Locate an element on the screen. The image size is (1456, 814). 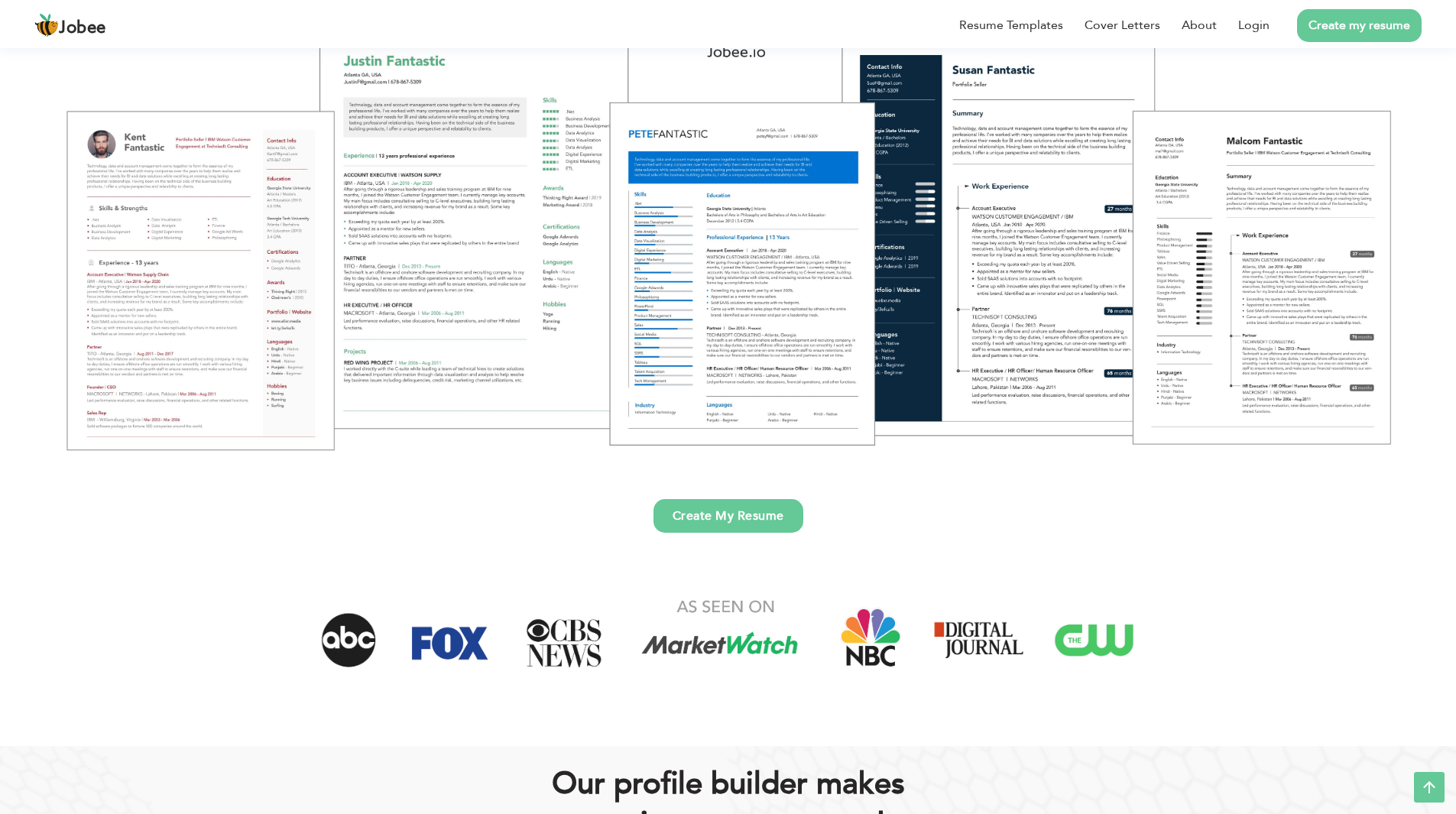
span: Jobee is located at coordinates (82, 28).